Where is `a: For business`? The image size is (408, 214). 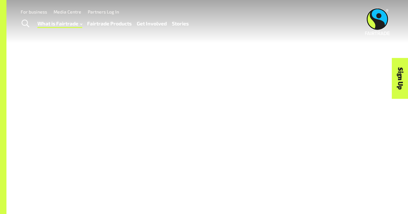
a: For business is located at coordinates (34, 12).